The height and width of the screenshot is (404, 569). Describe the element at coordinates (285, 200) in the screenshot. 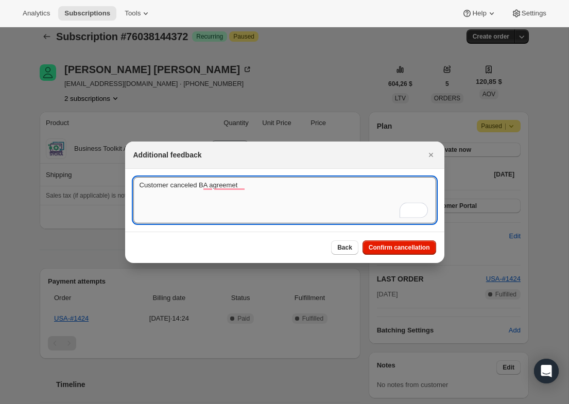

I see `textarea: To enrich screen reader interactions, please activate Accessibility in Grammarly extension settings` at that location.